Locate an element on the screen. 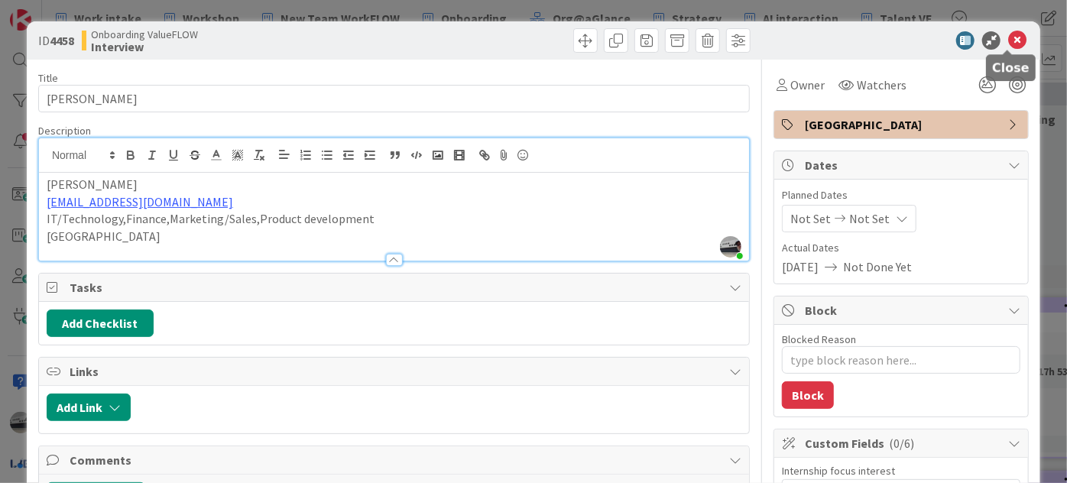 The width and height of the screenshot is (1067, 483). input: type card name here... is located at coordinates (394, 99).